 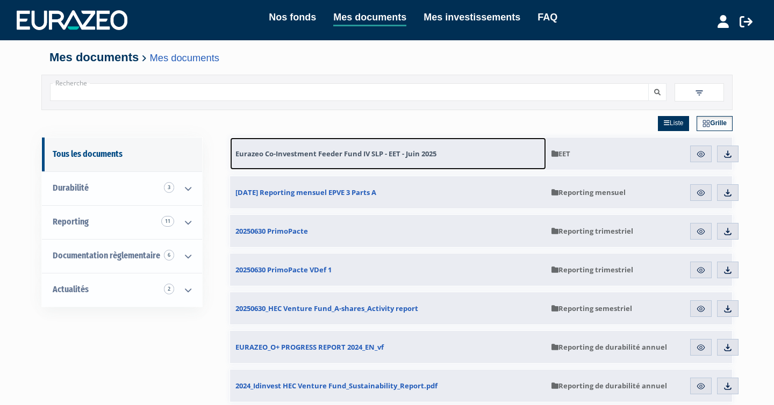 What do you see at coordinates (169, 289) in the screenshot?
I see `span: 2` at bounding box center [169, 289].